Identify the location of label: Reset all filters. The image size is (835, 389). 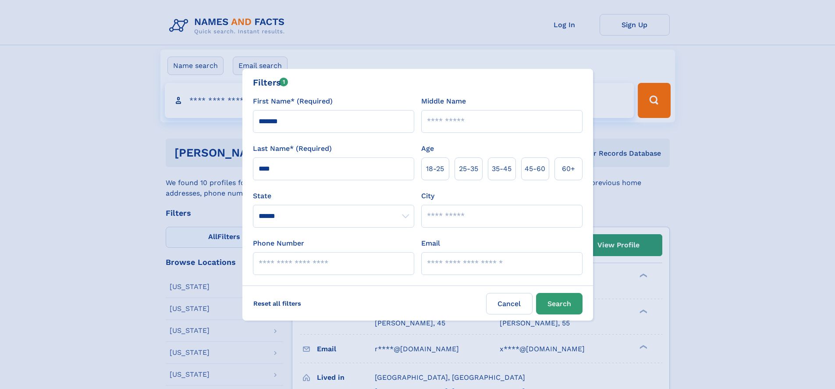
(277, 303).